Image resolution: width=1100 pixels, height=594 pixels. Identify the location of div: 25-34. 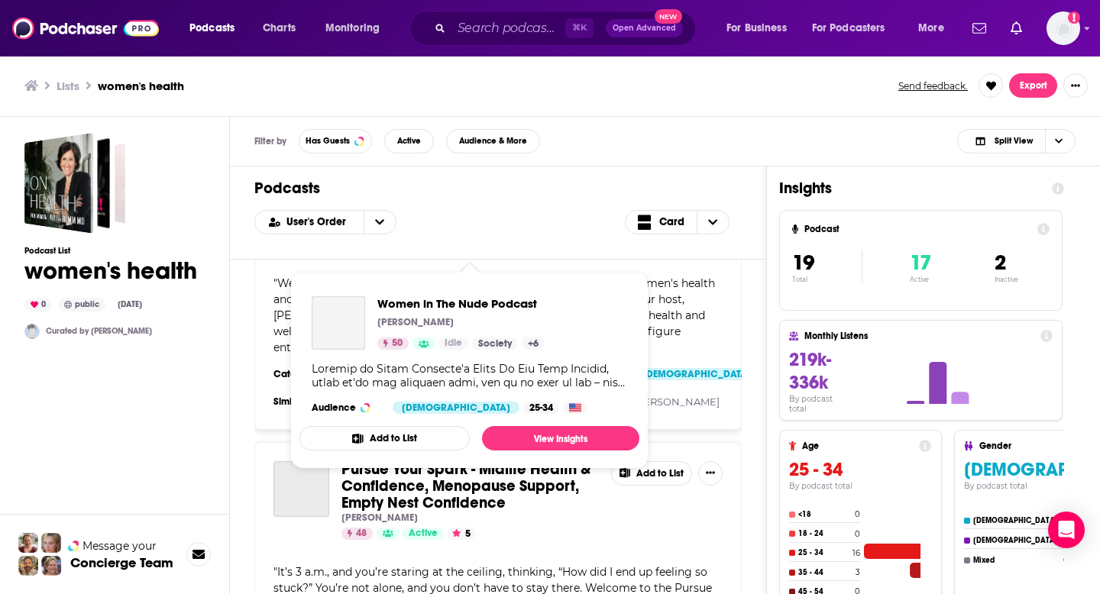
(541, 408).